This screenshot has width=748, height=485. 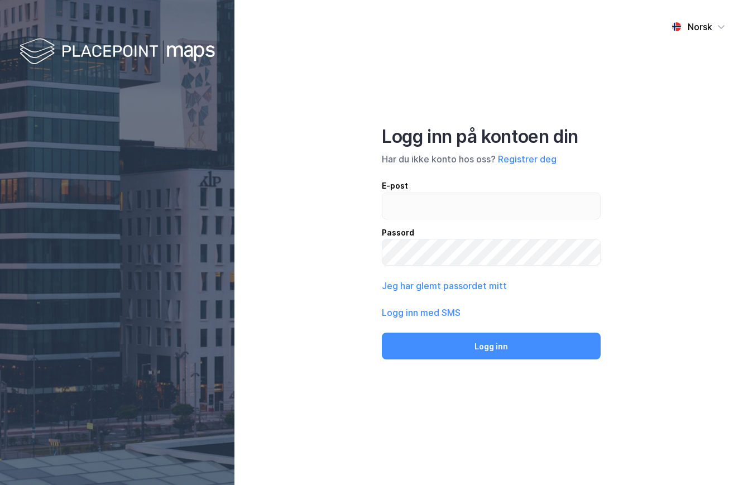 I want to click on button: Registrer deg, so click(x=527, y=159).